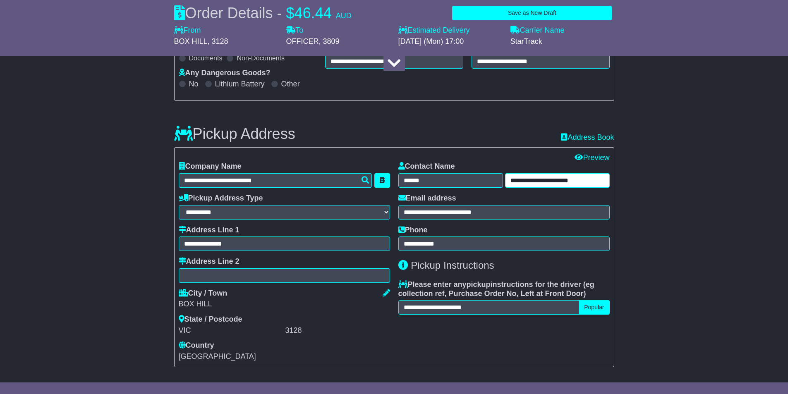 The height and width of the screenshot is (394, 788). What do you see at coordinates (240, 84) in the screenshot?
I see `label: Lithium Battery` at bounding box center [240, 84].